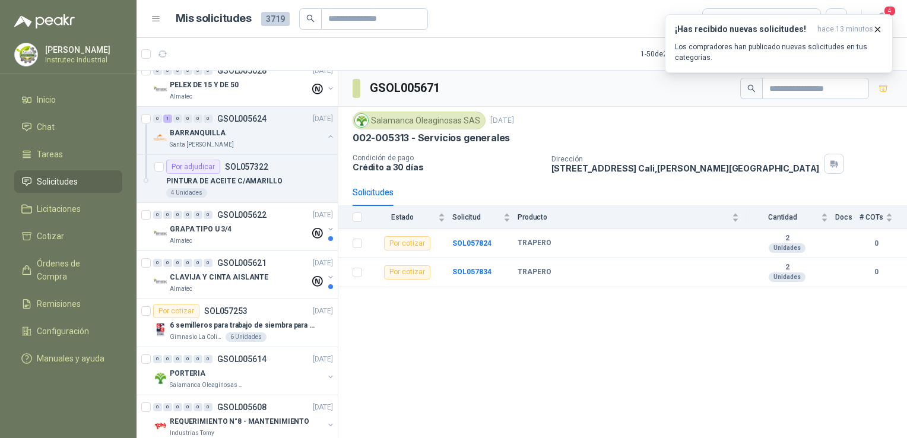  I want to click on h3: ¡Has recibido nuevas solicitudes!, so click(744, 29).